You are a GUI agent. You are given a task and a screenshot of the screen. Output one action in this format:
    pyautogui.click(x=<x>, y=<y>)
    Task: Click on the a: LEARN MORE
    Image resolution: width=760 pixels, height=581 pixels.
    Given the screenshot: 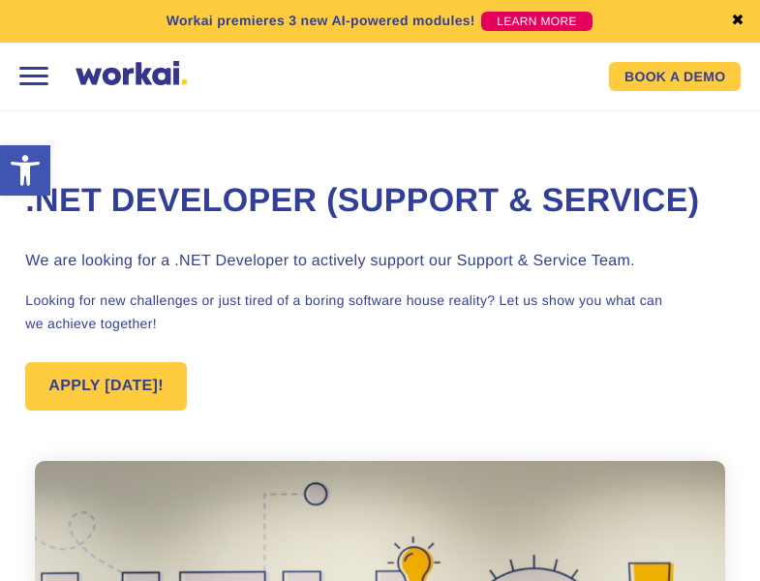 What is the action you would take?
    pyautogui.click(x=536, y=21)
    